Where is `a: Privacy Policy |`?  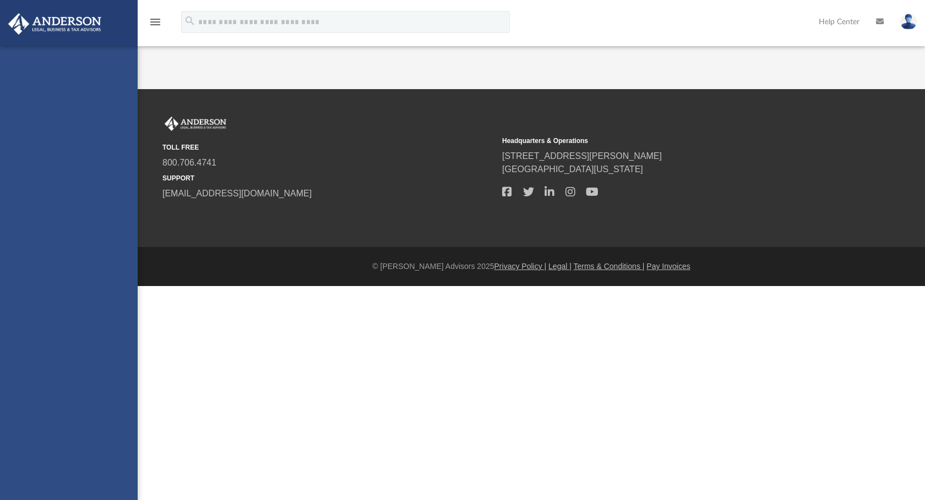 a: Privacy Policy | is located at coordinates (520, 266).